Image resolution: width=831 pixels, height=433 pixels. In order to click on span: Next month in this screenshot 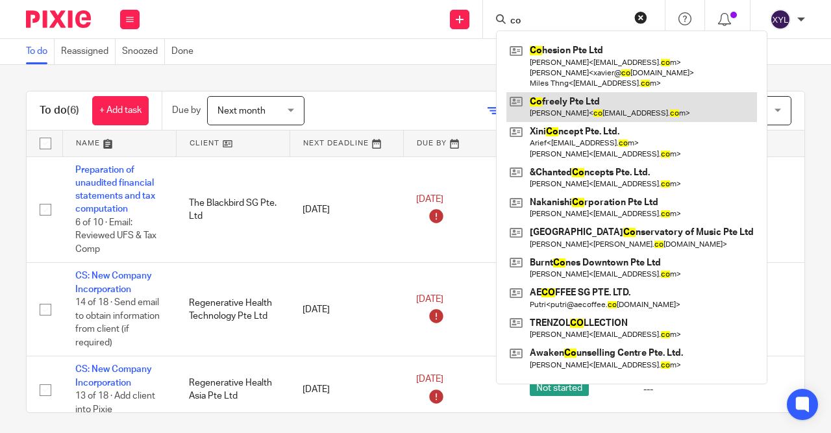, I will do `click(241, 111)`.